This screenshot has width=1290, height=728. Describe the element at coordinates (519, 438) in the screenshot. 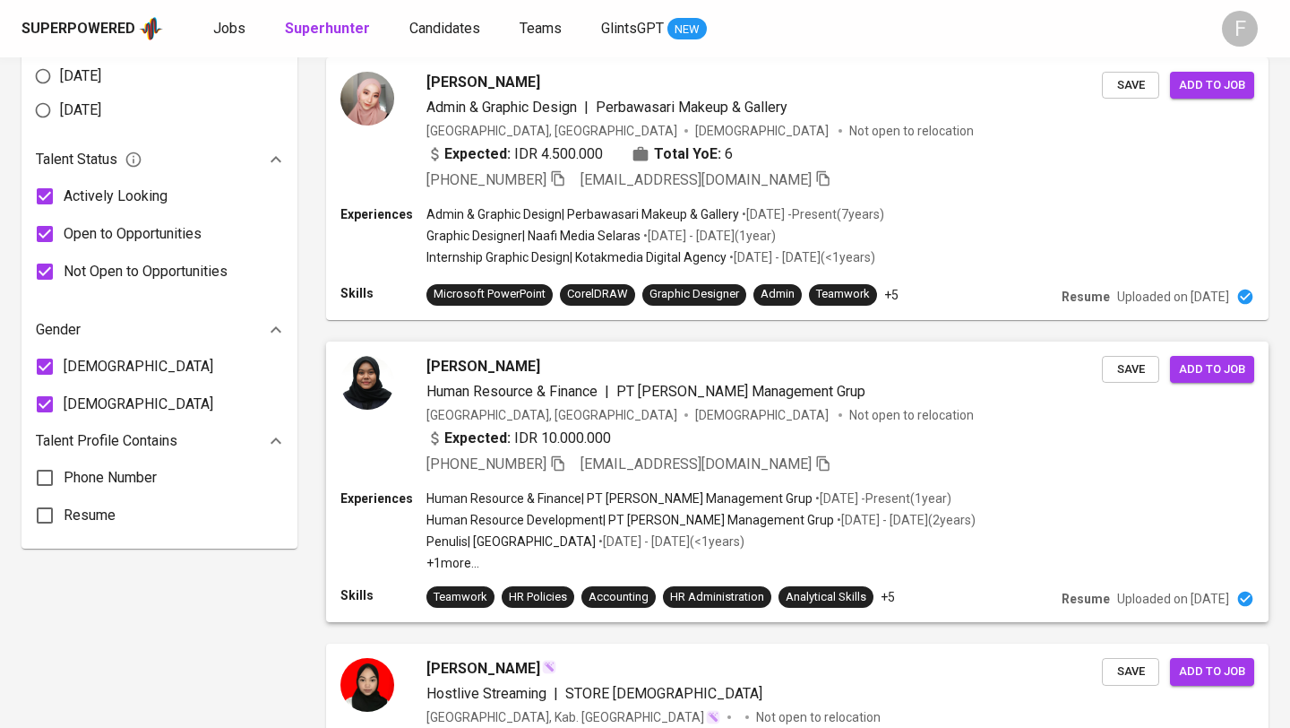

I see `div: IDR 10.000.000` at that location.